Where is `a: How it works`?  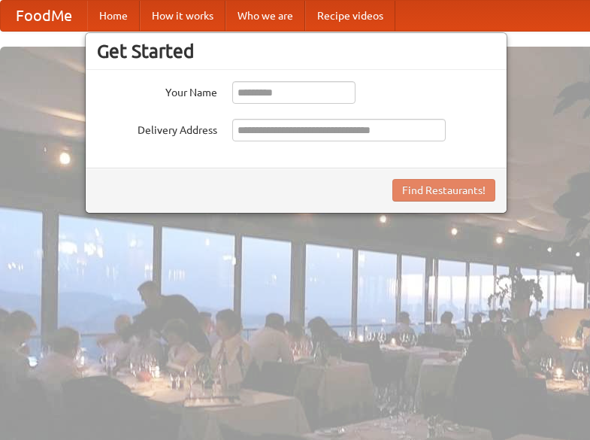
a: How it works is located at coordinates (183, 16).